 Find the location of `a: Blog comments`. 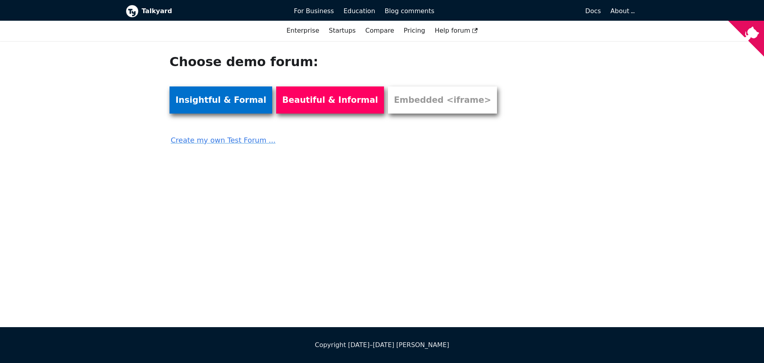

a: Blog comments is located at coordinates (410, 11).